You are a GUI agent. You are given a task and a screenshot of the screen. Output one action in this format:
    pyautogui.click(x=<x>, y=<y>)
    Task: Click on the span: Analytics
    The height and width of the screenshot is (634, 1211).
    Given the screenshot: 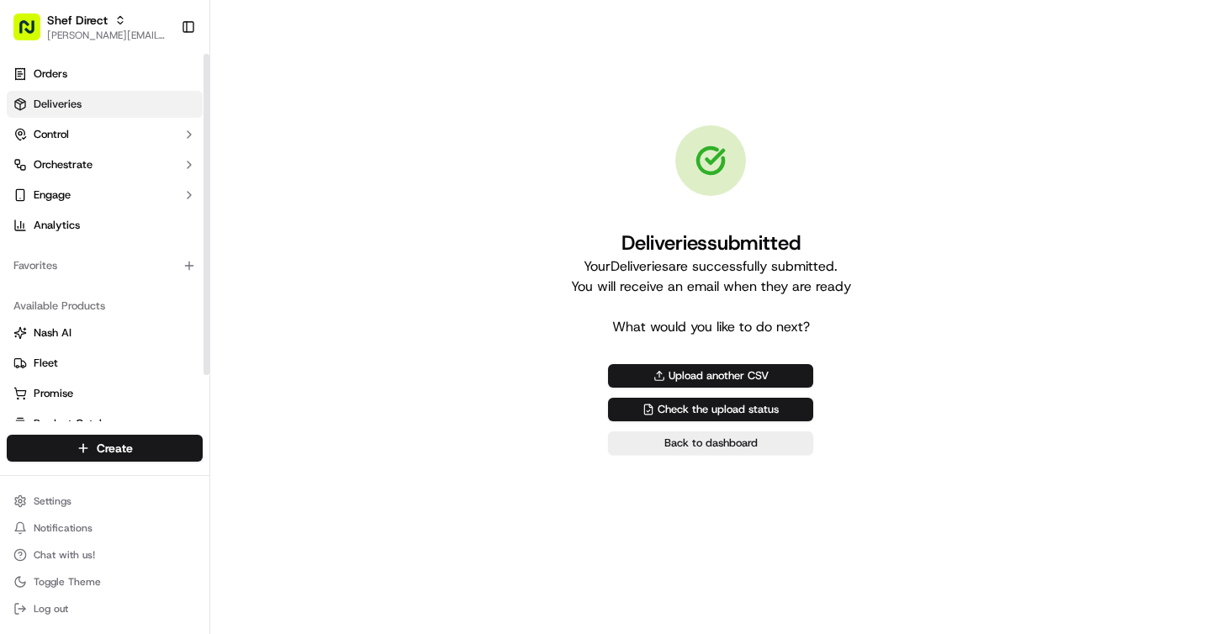 What is the action you would take?
    pyautogui.click(x=56, y=225)
    